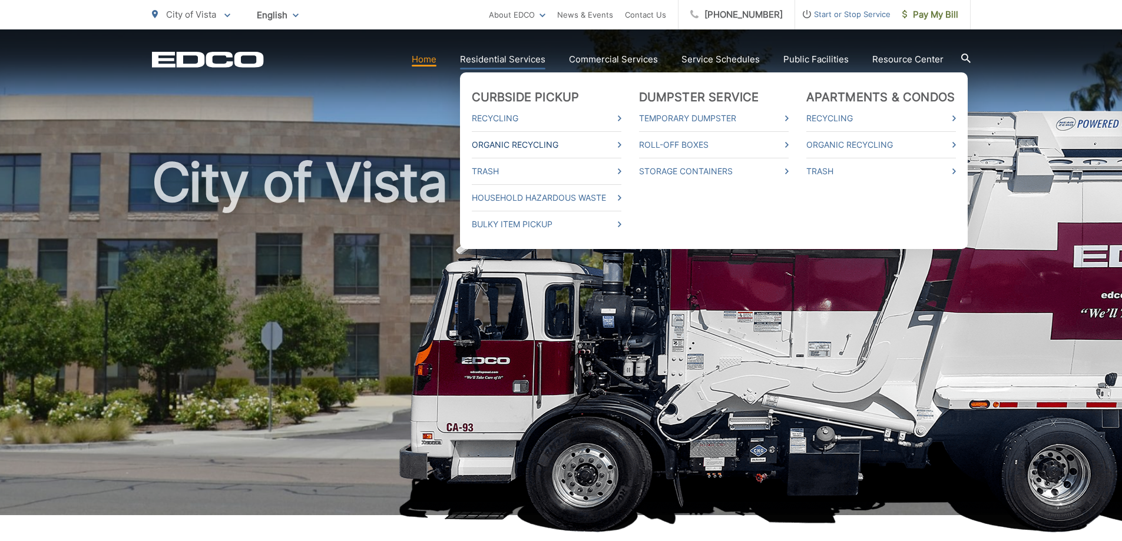 The image size is (1122, 541). What do you see at coordinates (585, 15) in the screenshot?
I see `a: News & Events` at bounding box center [585, 15].